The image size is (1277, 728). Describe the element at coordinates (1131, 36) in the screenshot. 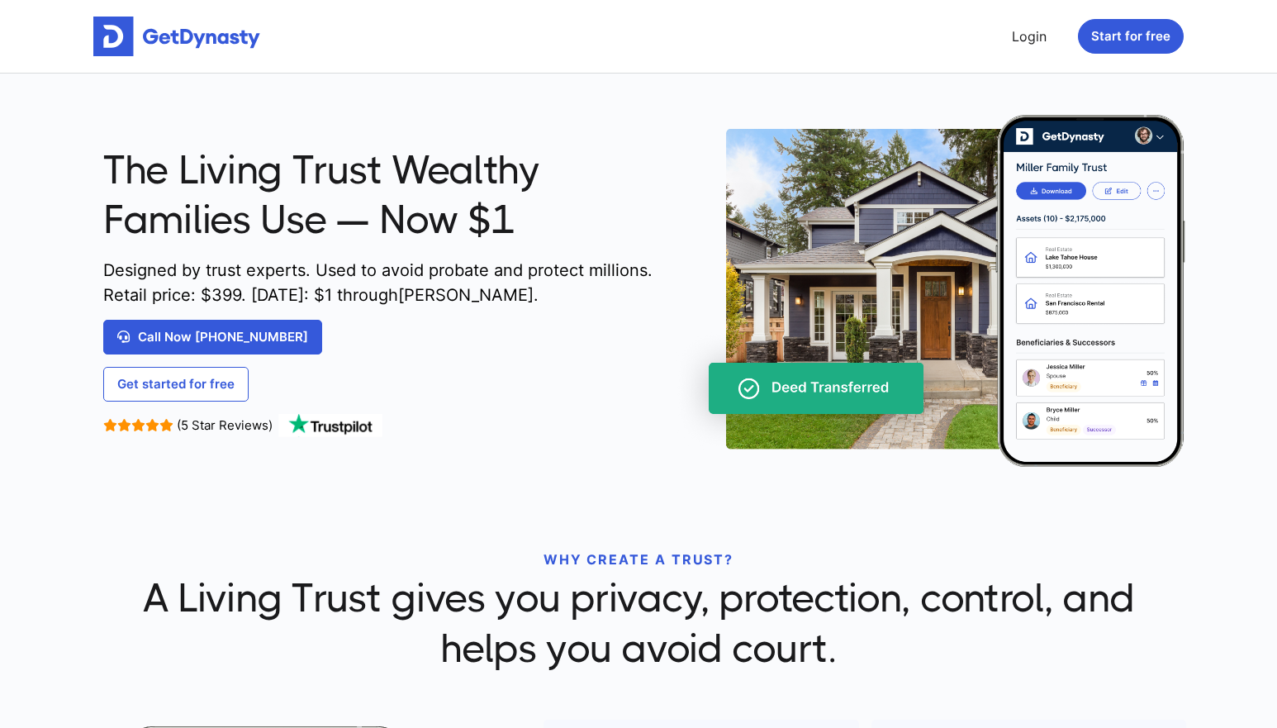

I see `button: Start for free` at that location.